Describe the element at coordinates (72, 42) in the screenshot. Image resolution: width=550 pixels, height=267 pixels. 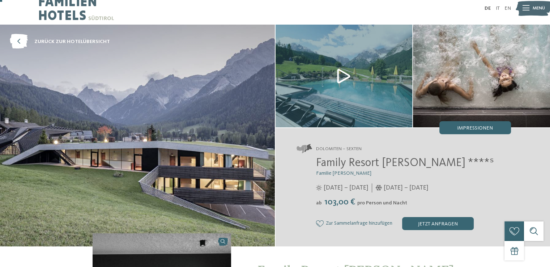
I see `span: zurück zur Hotelübersicht` at that location.